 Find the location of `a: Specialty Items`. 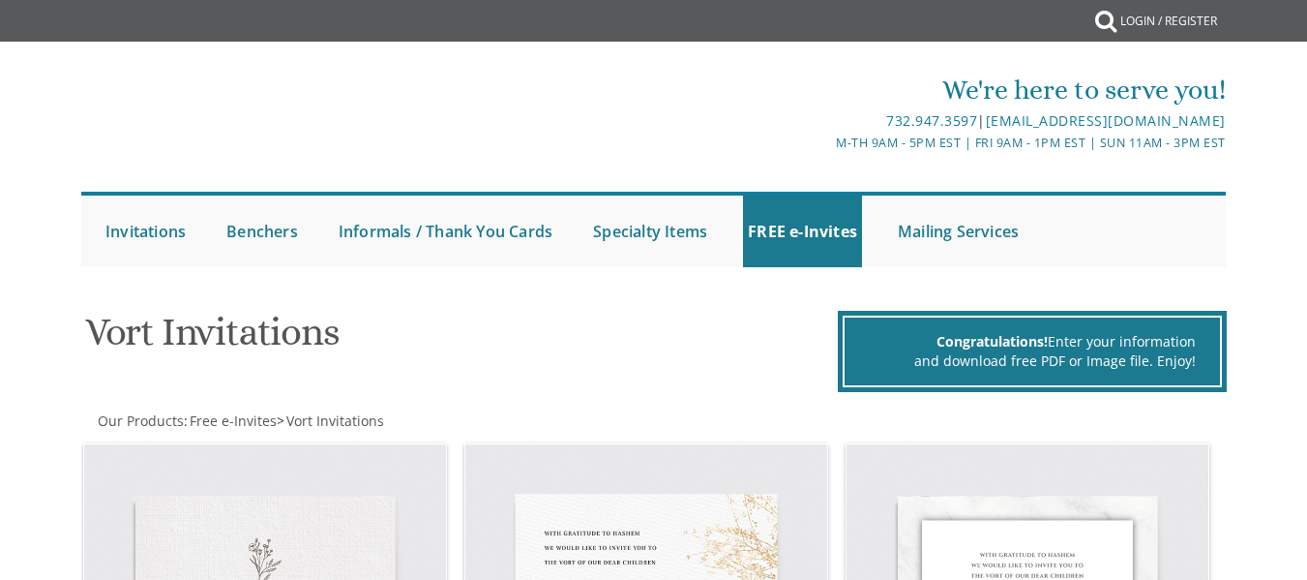

a: Specialty Items is located at coordinates (650, 231).